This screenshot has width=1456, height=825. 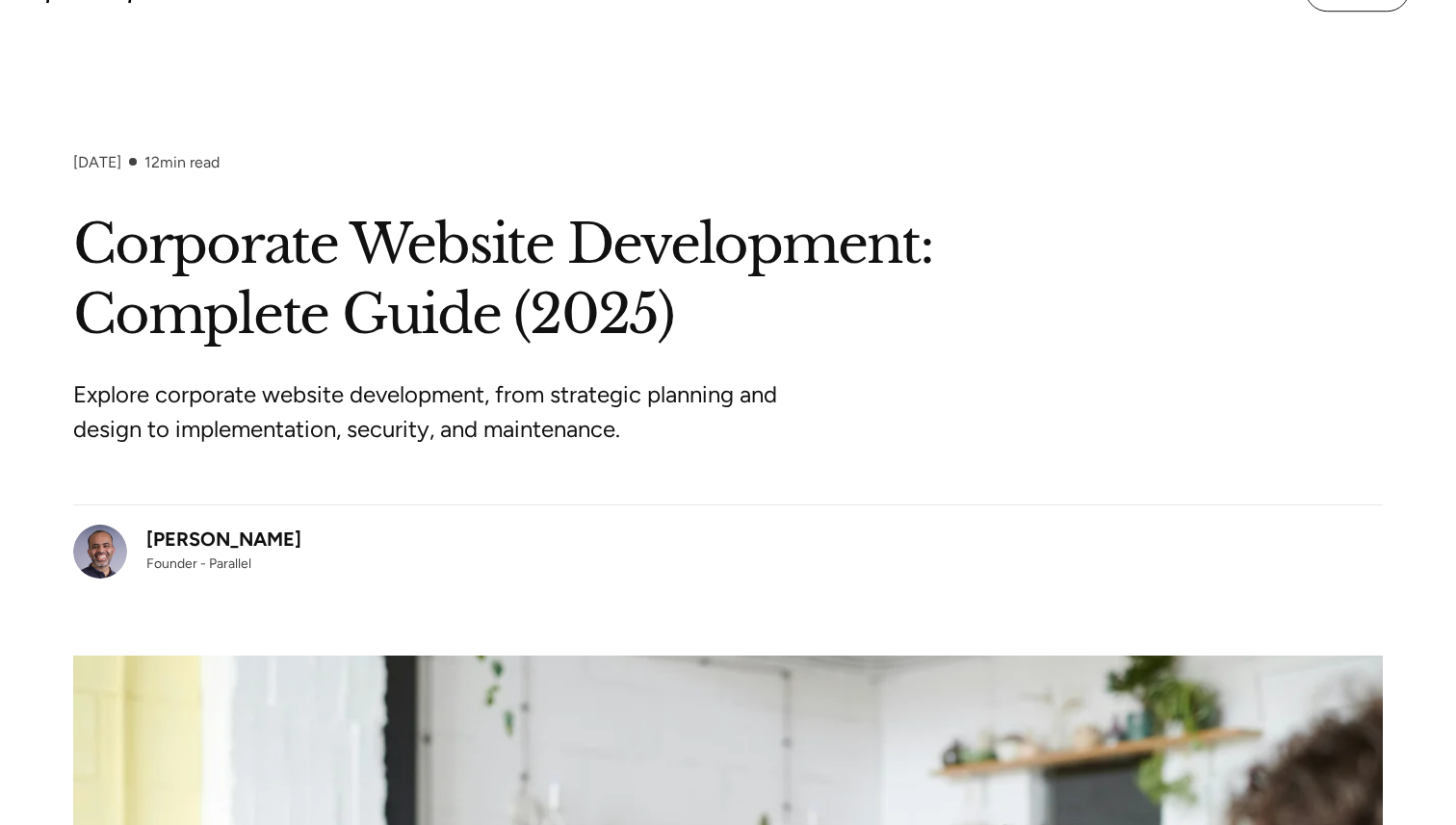 I want to click on p: Explore corporate website development, from strategic planning and design to implementation, secu..., so click(x=435, y=412).